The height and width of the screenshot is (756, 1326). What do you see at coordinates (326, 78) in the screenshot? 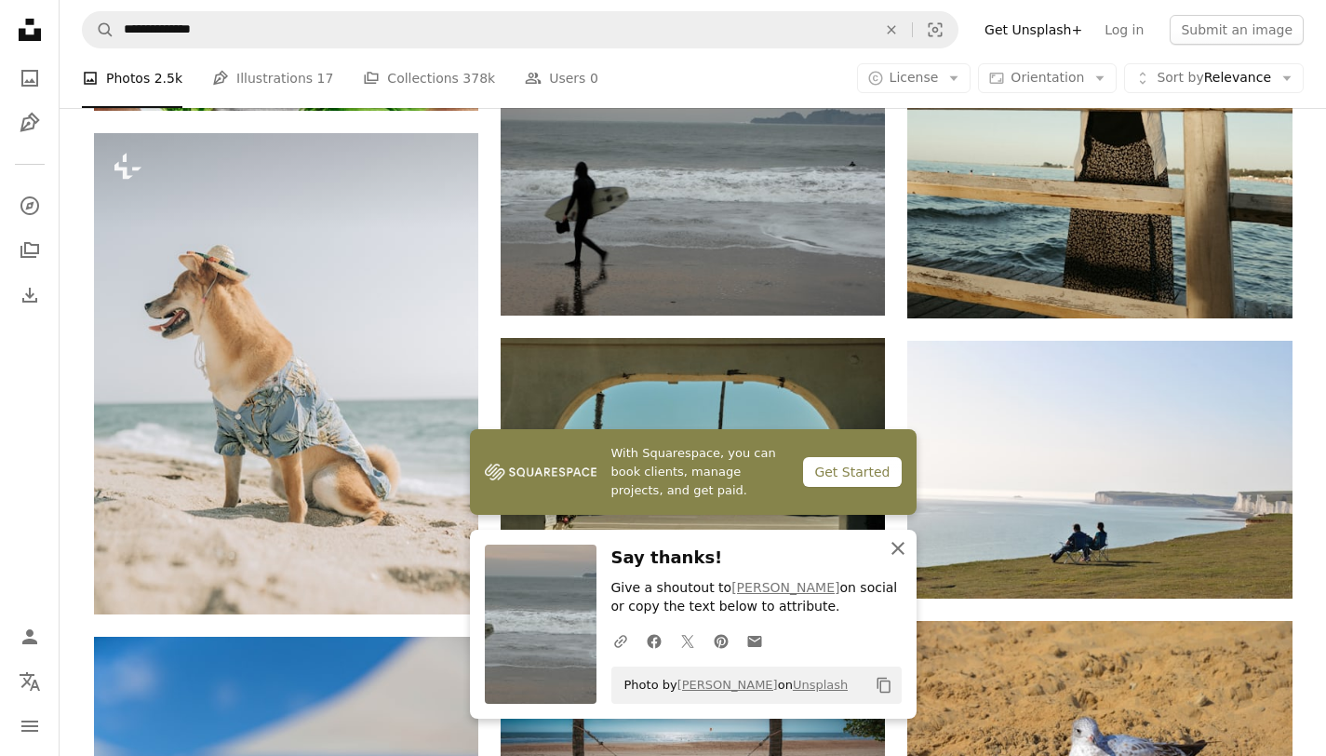
I see `span: 17` at bounding box center [326, 78].